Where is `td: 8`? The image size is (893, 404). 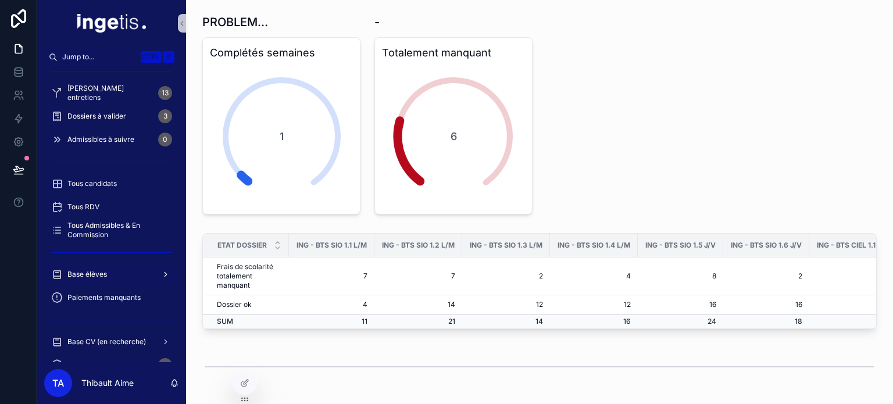 td: 8 is located at coordinates (680, 276).